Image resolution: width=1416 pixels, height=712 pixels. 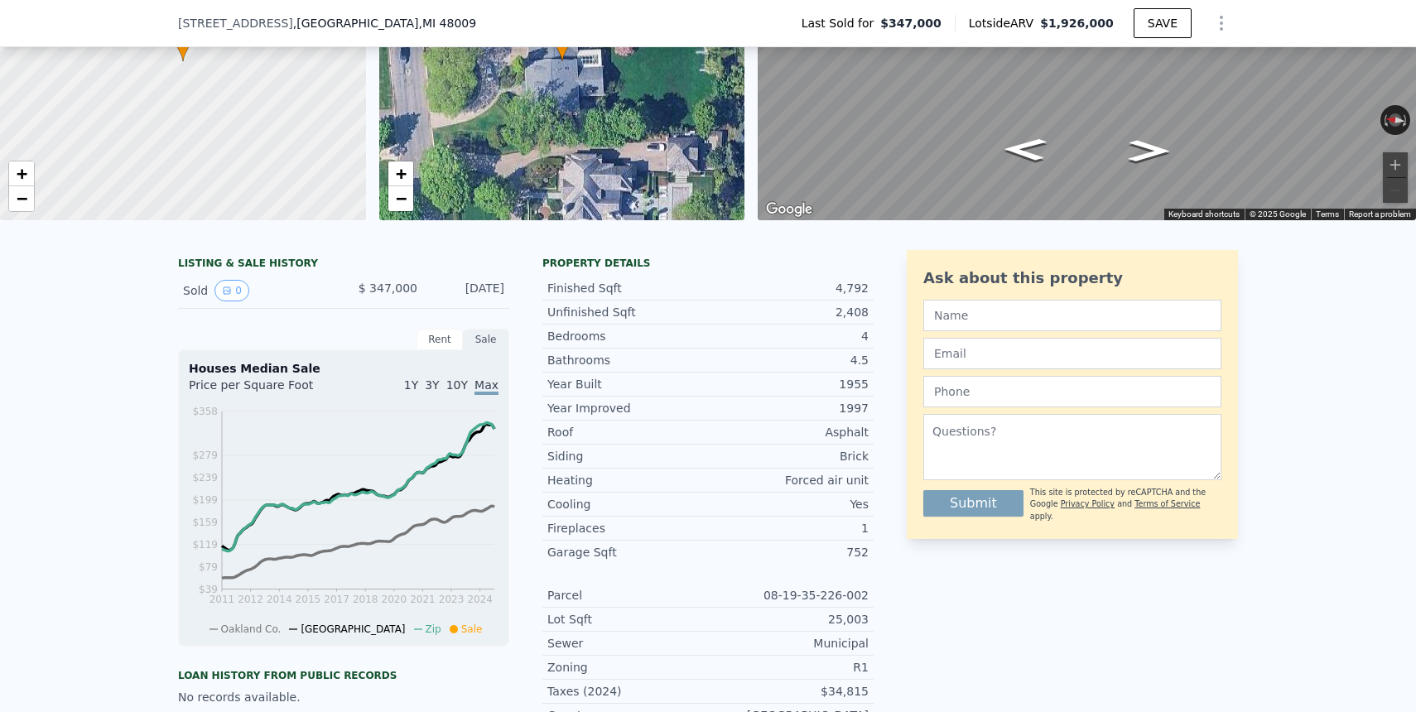 What do you see at coordinates (205, 545) in the screenshot?
I see `tspan: $119` at bounding box center [205, 545].